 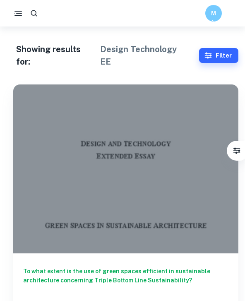 I want to click on h1: Showing results for:, so click(x=56, y=55).